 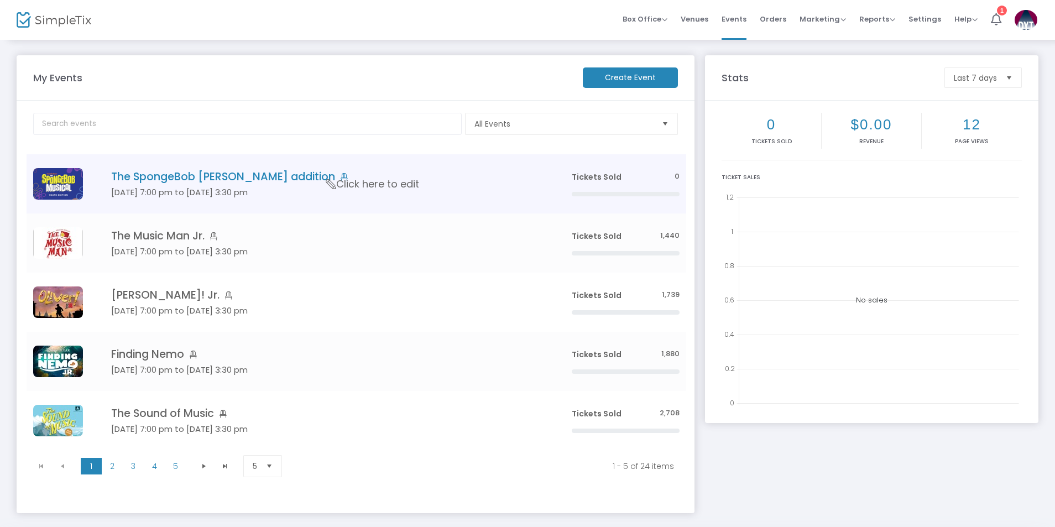 What do you see at coordinates (58, 420) in the screenshot?
I see `img: SOMIGSquare.jpg` at bounding box center [58, 420].